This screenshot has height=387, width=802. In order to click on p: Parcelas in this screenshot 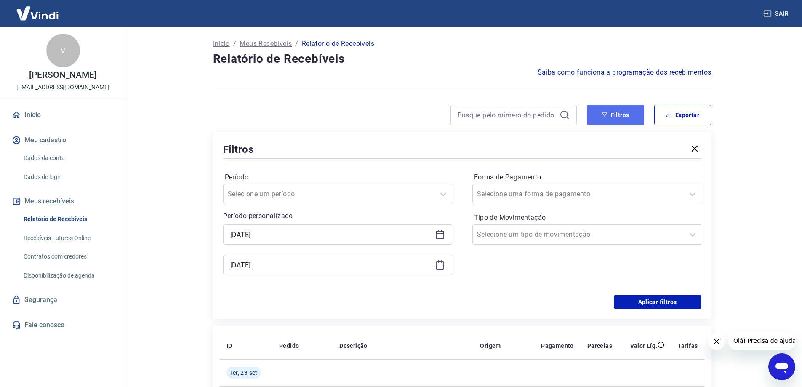, I will do `click(599, 346)`.